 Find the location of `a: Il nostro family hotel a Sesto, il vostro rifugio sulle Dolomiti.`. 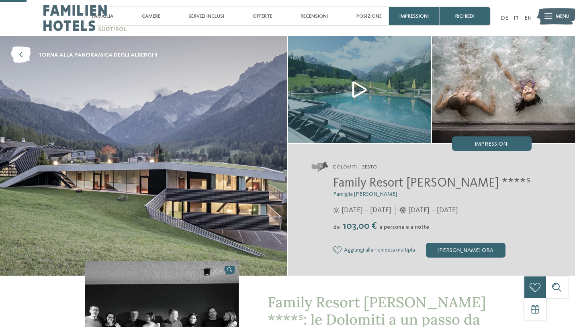

a: Il nostro family hotel a Sesto, il vostro rifugio sulle Dolomiti. is located at coordinates (360, 90).